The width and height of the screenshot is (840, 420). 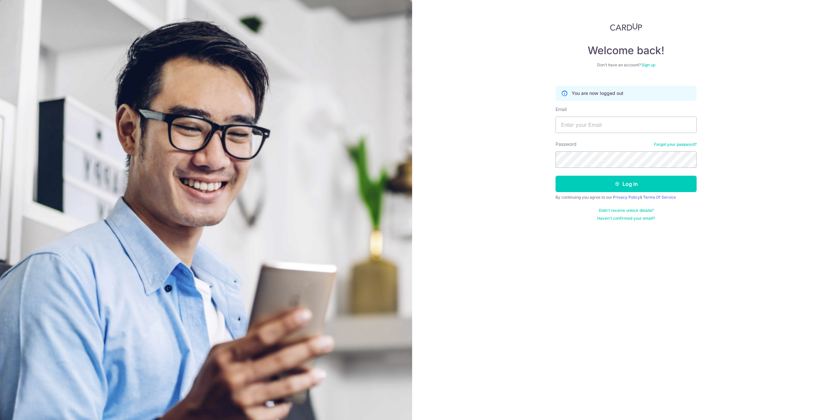 What do you see at coordinates (561, 109) in the screenshot?
I see `label: Email` at bounding box center [561, 109].